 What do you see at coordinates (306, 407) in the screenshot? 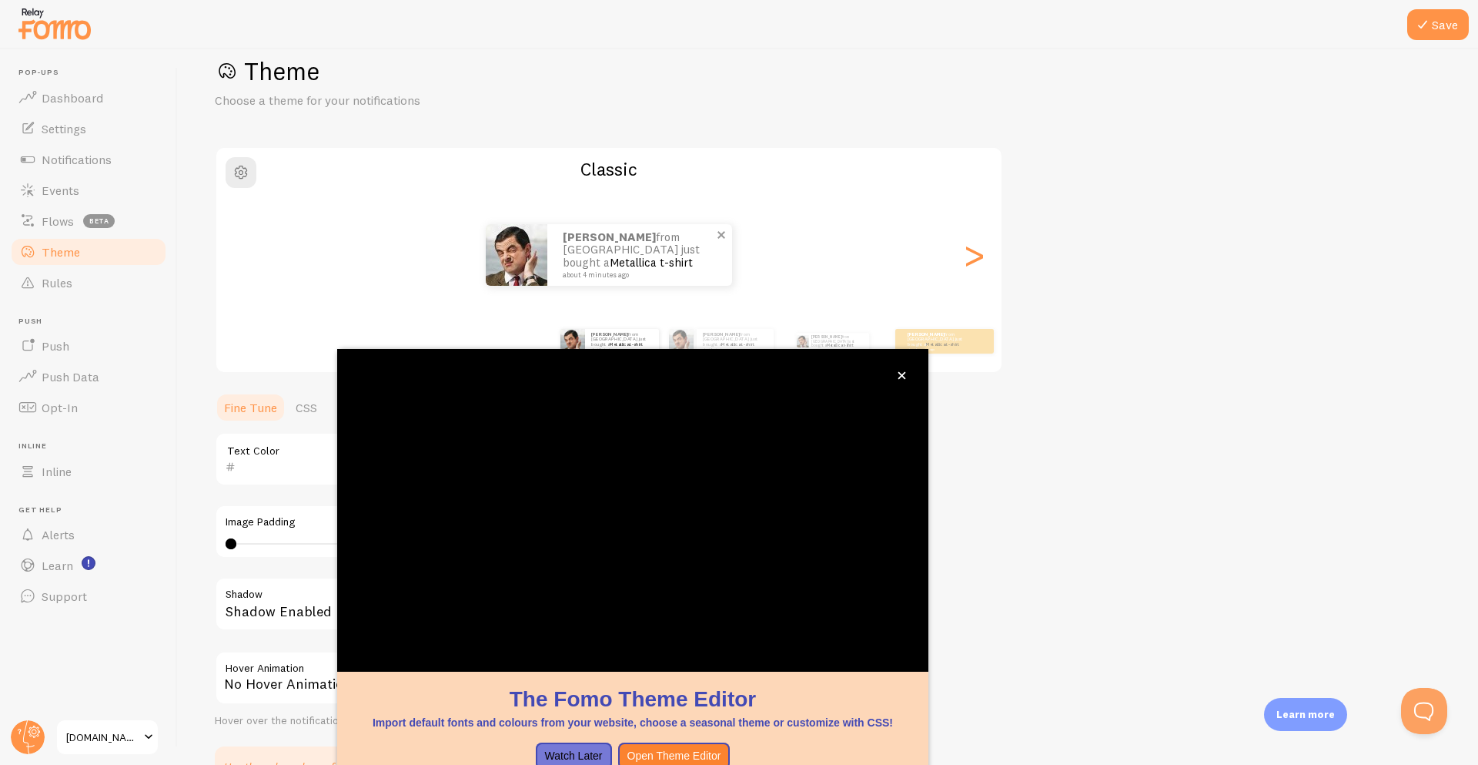
I see `a: CSS` at bounding box center [306, 407].